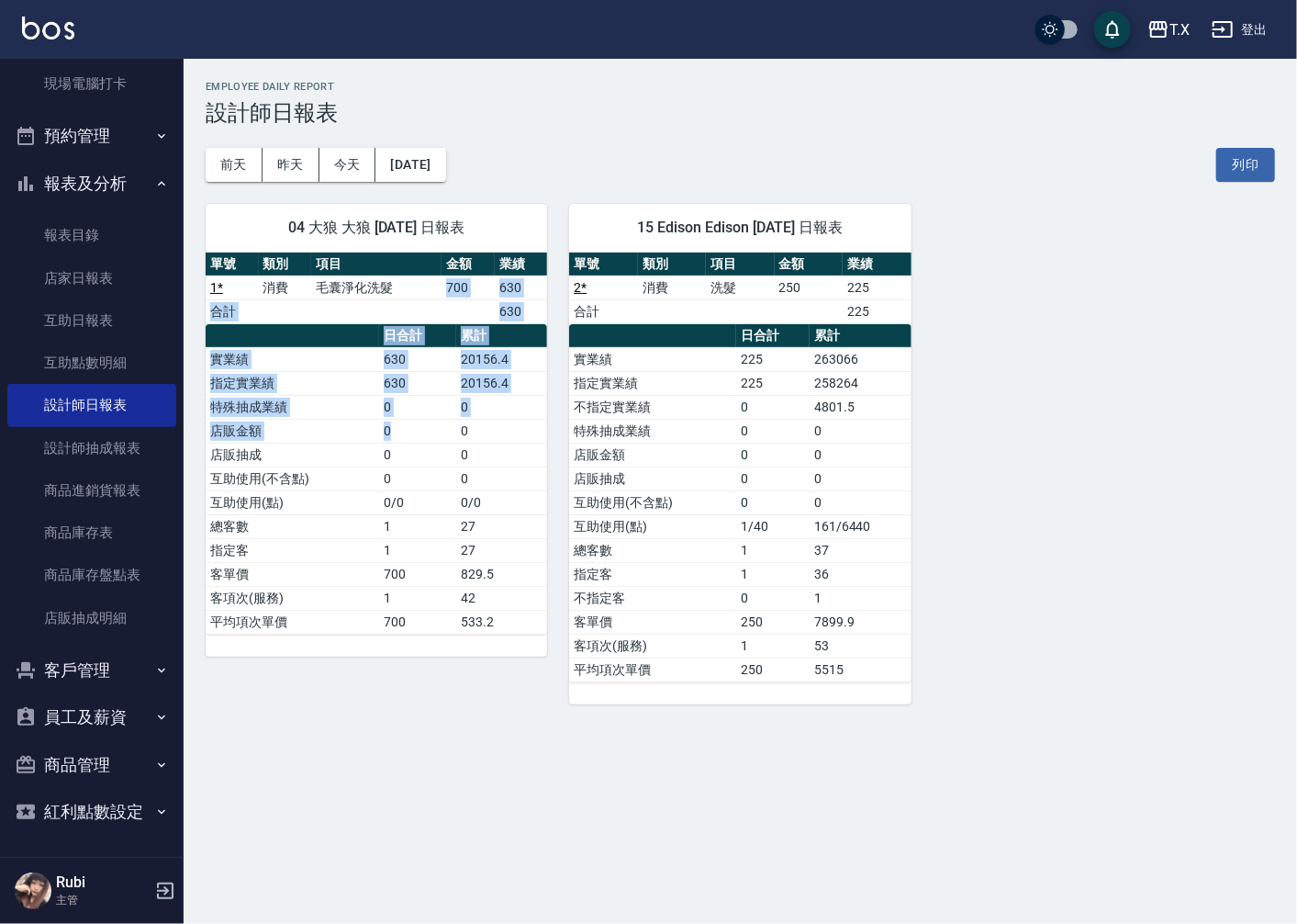  I want to click on td: 互助使用(點), so click(292, 502).